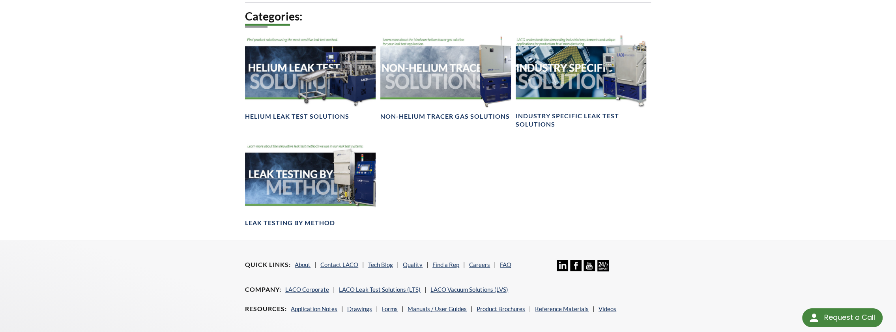  I want to click on h4: Quick Links, so click(268, 265).